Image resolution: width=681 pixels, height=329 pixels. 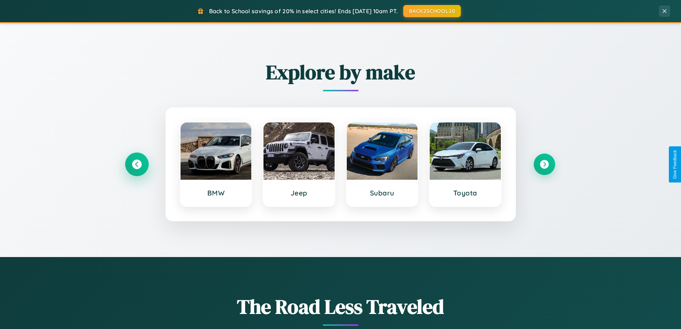 I want to click on h3: Subaru, so click(x=382, y=193).